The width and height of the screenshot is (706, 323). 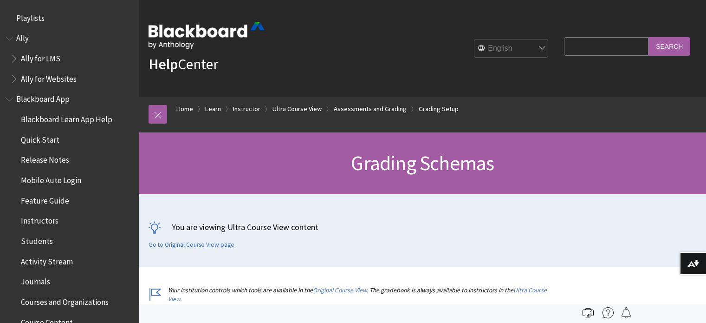 I want to click on span: Activity Stream, so click(x=47, y=259).